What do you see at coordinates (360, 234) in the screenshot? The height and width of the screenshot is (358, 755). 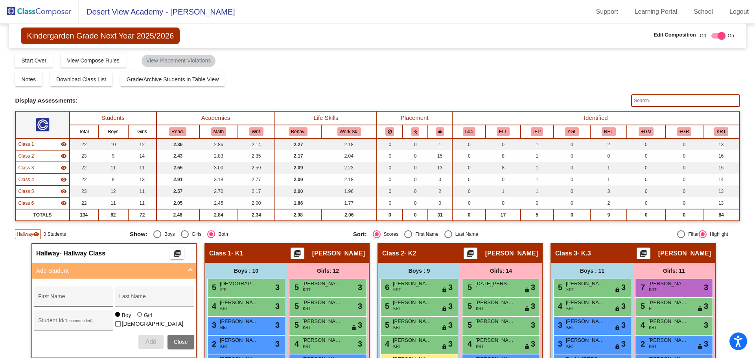 I see `span: Sort:` at bounding box center [360, 234].